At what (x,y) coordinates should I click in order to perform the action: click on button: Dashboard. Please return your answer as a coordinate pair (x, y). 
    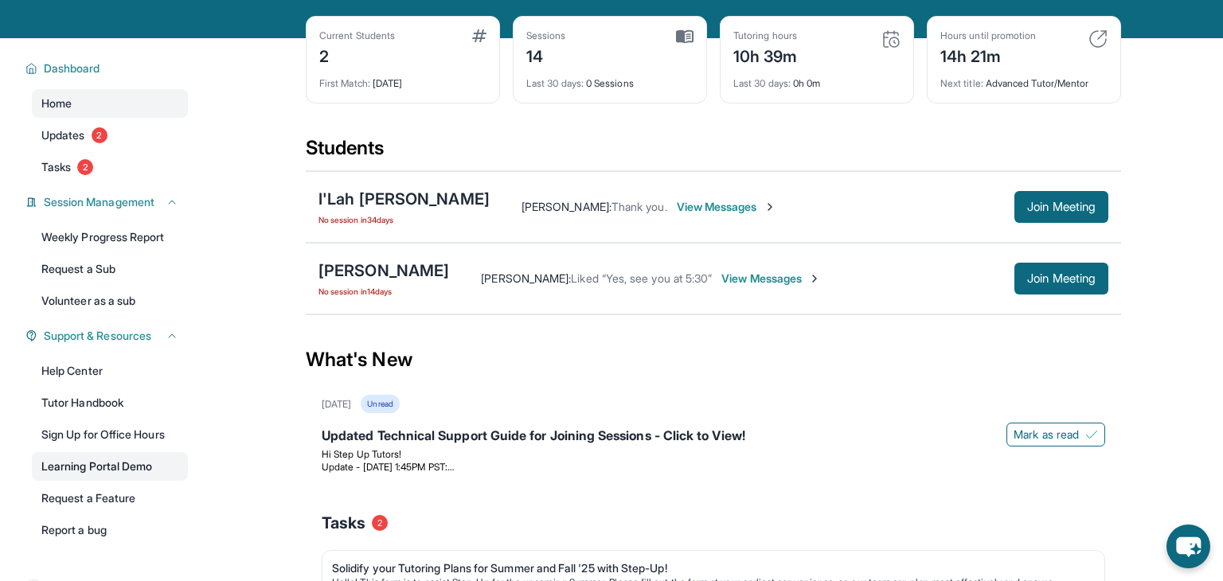
    Looking at the image, I should click on (107, 68).